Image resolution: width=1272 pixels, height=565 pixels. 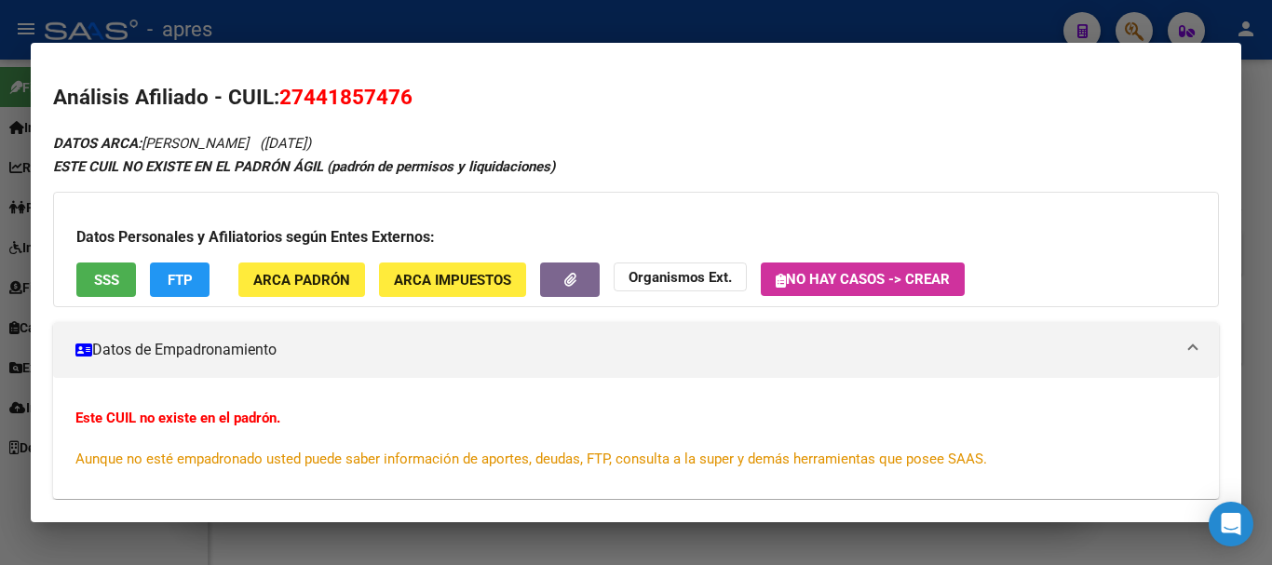 What do you see at coordinates (863, 279) in the screenshot?
I see `span: No hay casos -> Crear` at bounding box center [863, 279].